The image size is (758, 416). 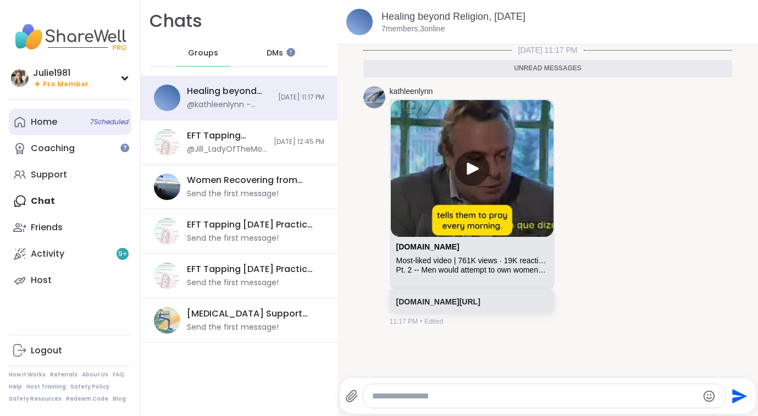 I want to click on div: @Jill_LadyOfTheMountain - totally agree, so click(x=227, y=149).